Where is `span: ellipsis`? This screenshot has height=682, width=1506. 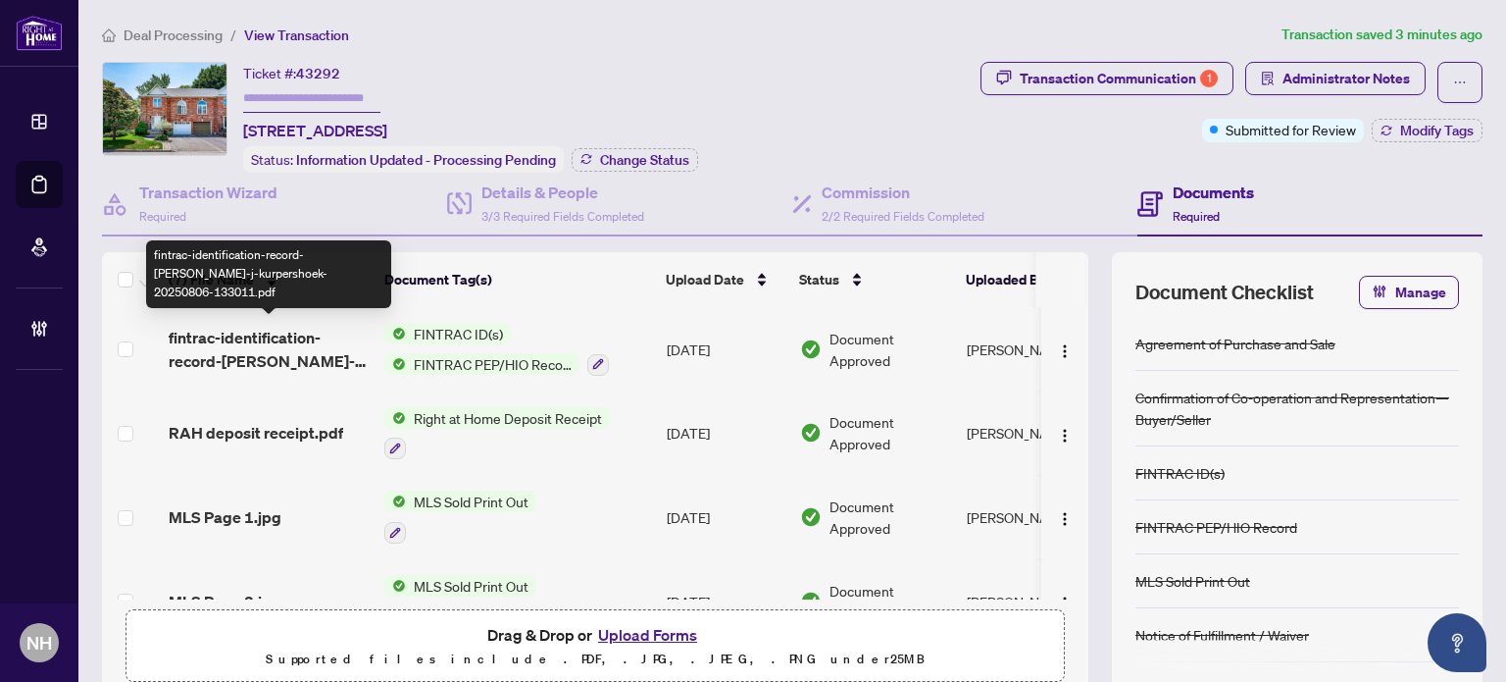
span: ellipsis is located at coordinates (1460, 82).